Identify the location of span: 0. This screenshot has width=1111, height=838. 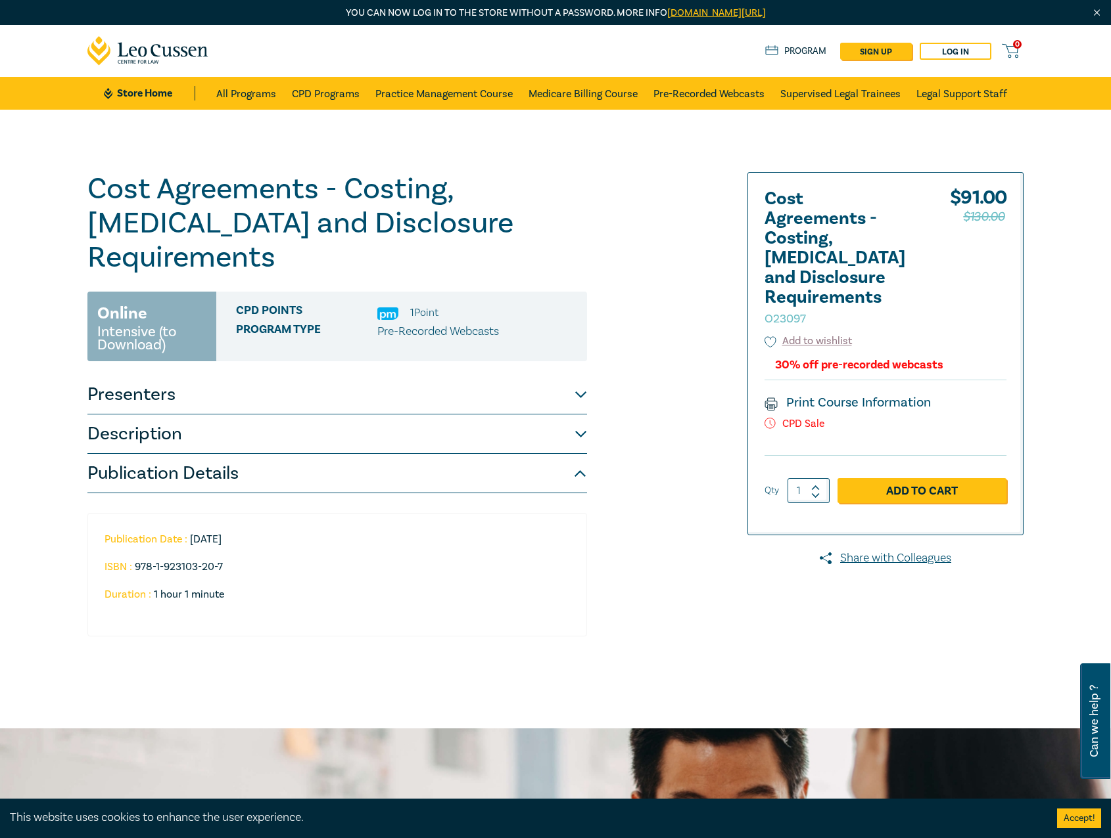
(1017, 44).